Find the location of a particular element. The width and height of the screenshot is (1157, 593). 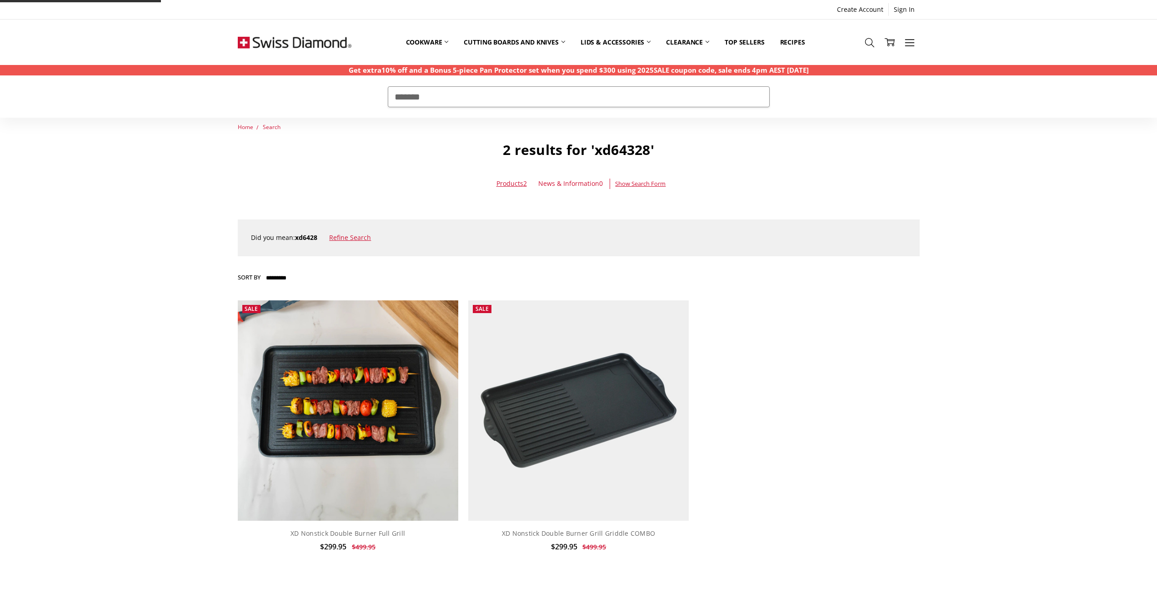

a: Show Search Form is located at coordinates (640, 184).